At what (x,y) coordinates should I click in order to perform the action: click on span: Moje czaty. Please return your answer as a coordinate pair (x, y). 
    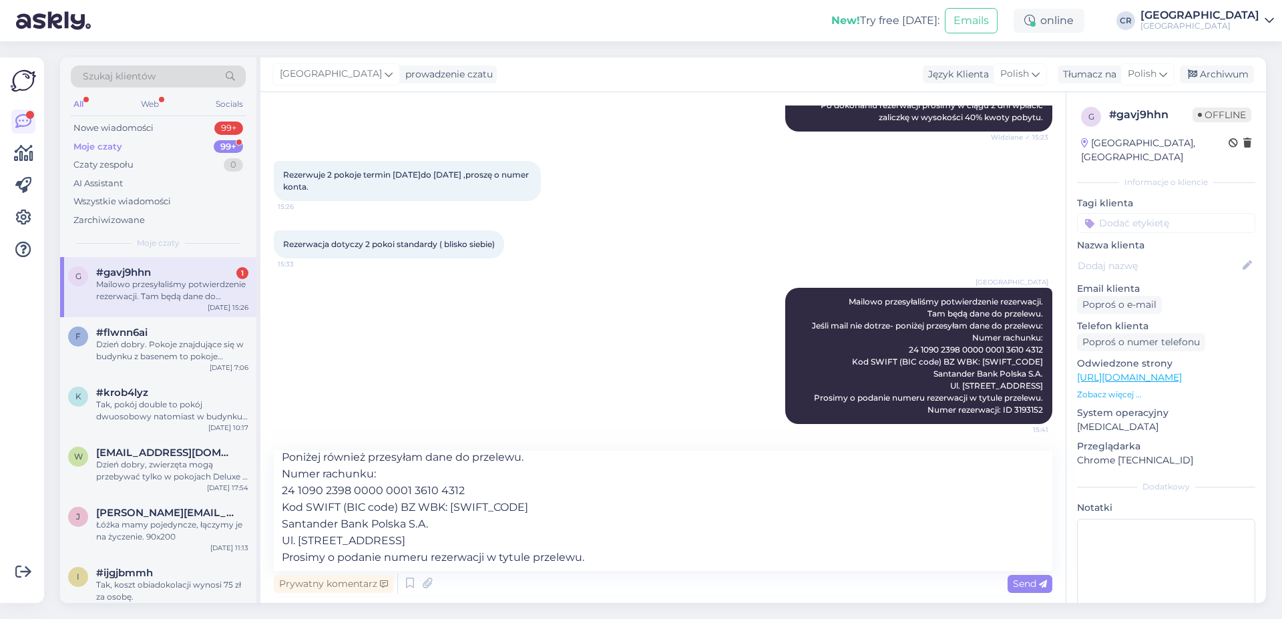
    Looking at the image, I should click on (158, 243).